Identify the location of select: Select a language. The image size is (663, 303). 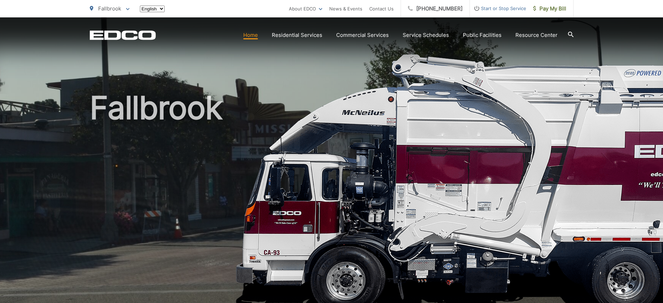
(152, 9).